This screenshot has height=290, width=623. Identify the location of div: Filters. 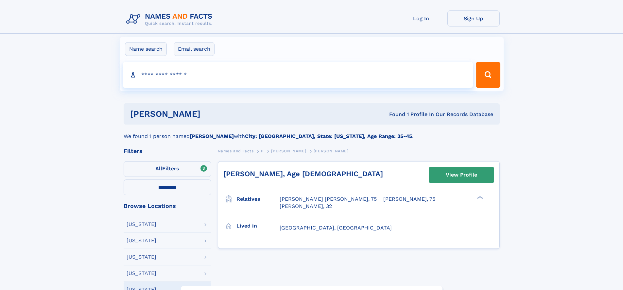
(167, 151).